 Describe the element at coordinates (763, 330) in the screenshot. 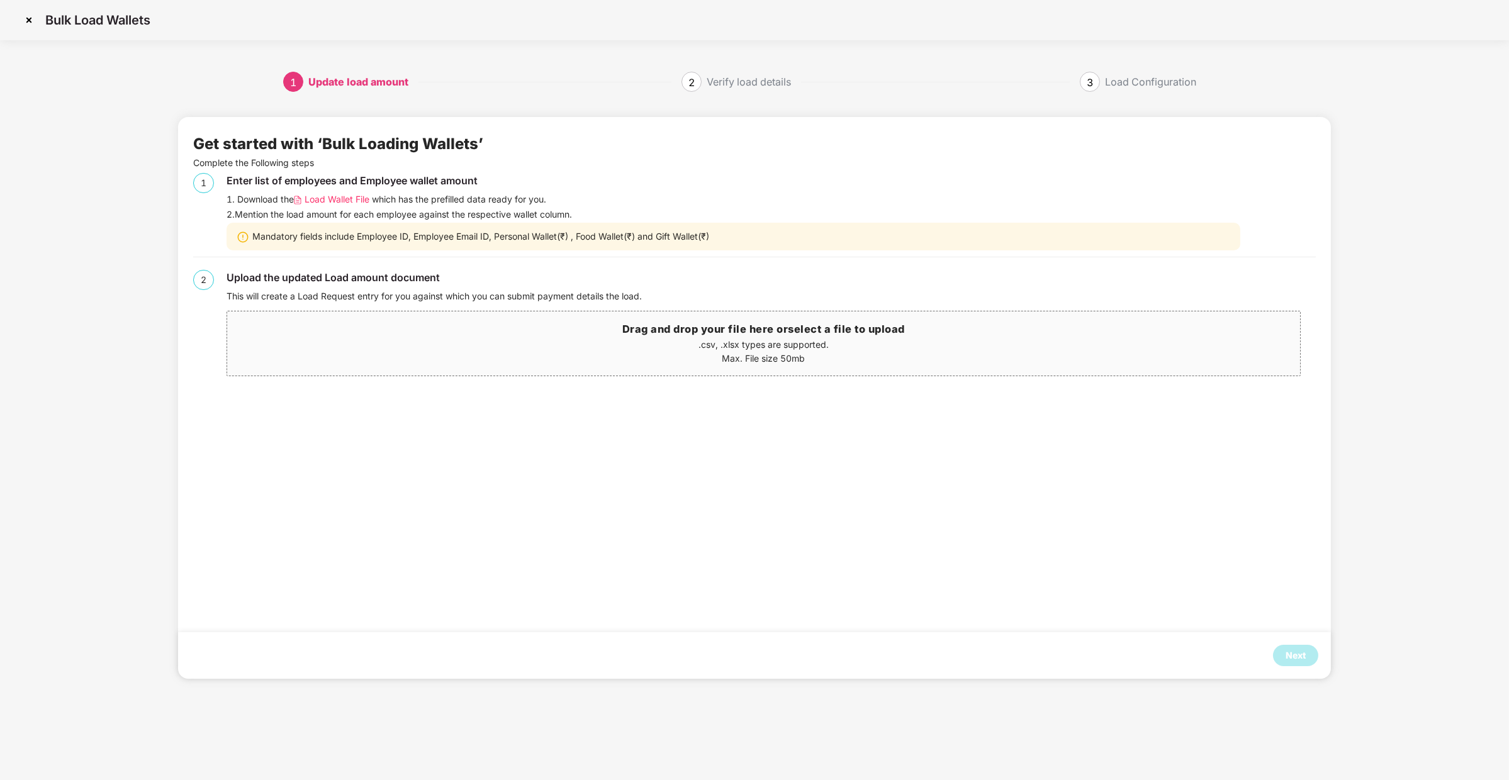

I see `h3: Drag and drop your file here or` at that location.